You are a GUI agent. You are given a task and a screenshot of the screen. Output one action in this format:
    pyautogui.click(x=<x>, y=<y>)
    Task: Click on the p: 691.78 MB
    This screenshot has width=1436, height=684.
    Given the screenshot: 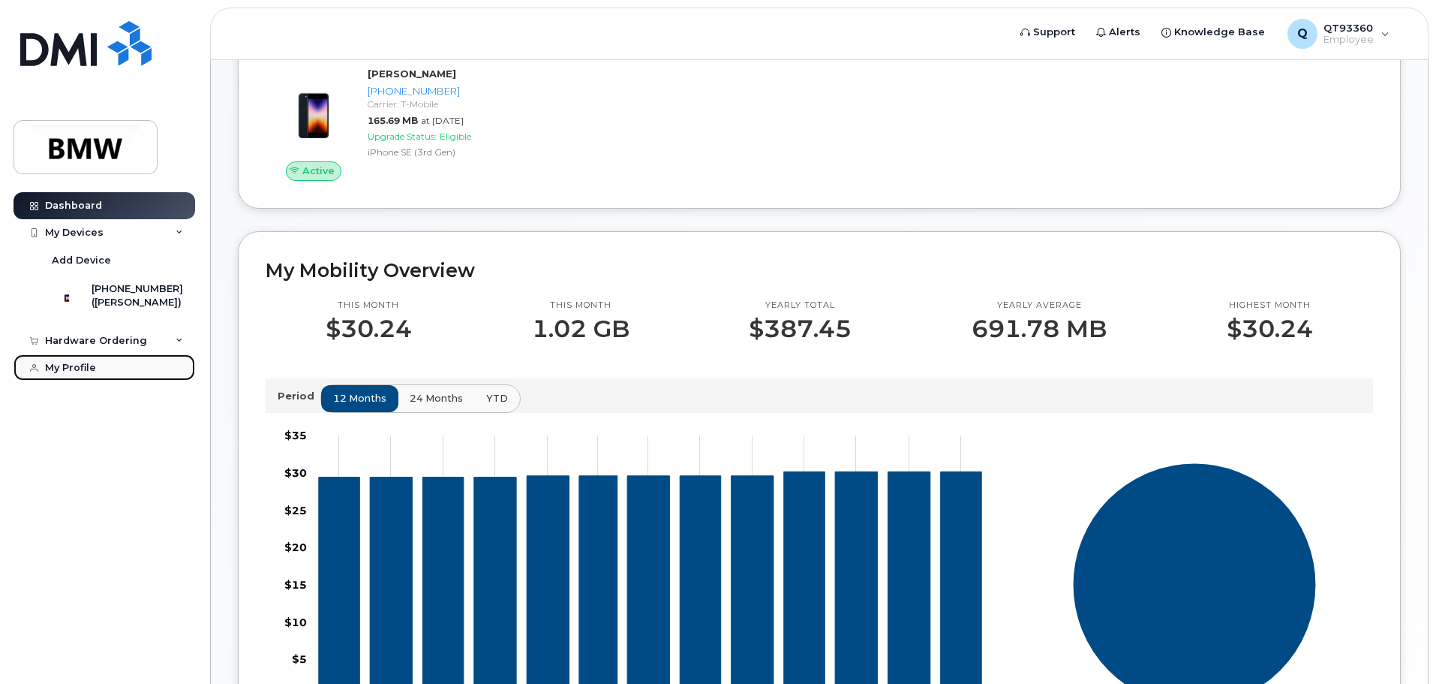 What is the action you would take?
    pyautogui.click(x=1039, y=329)
    